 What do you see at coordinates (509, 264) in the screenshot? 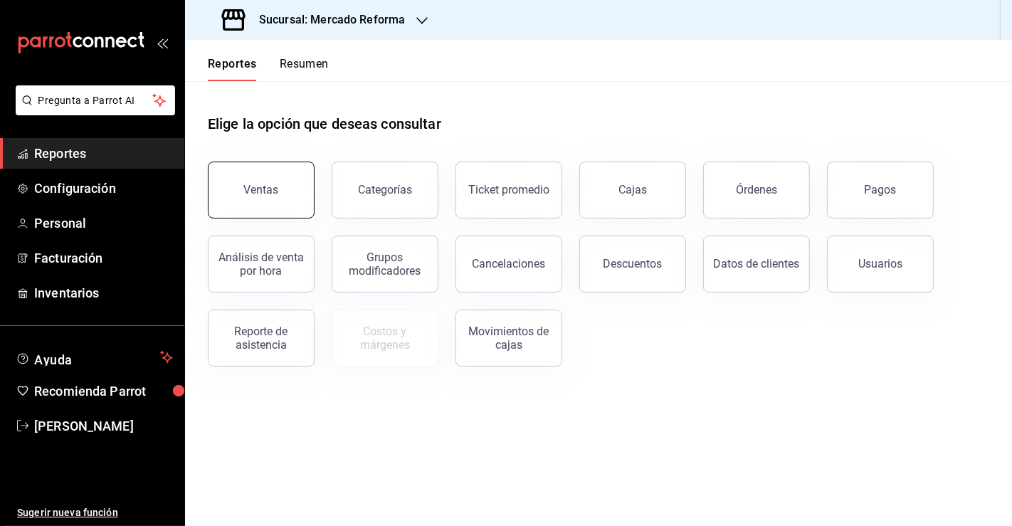
I see `button: Cancelaciones` at bounding box center [509, 264].